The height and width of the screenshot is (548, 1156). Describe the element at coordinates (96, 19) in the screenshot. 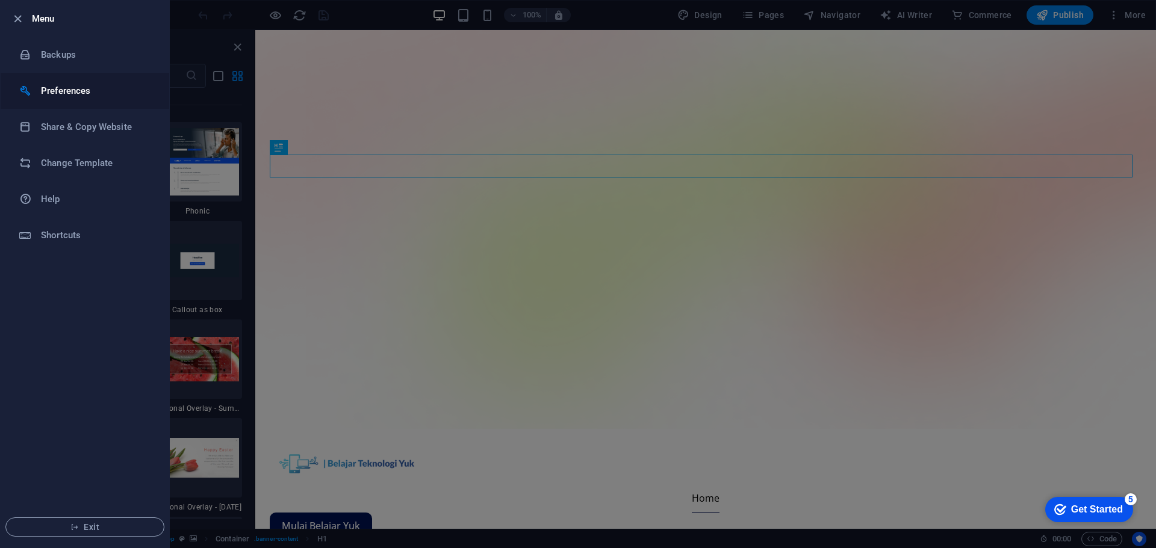

I see `h6: Menu` at that location.